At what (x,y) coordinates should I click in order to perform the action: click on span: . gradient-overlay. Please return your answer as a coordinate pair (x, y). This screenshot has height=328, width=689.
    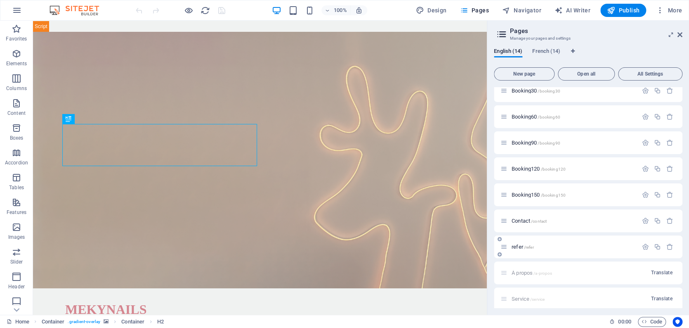
    Looking at the image, I should click on (84, 321).